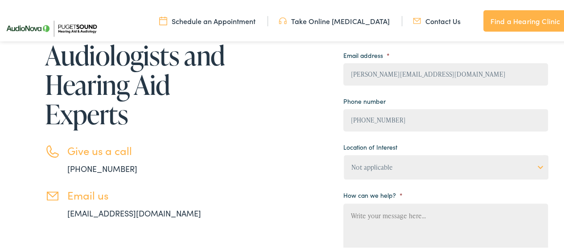 This screenshot has width=564, height=249. I want to click on a: Schedule an Appointment, so click(207, 20).